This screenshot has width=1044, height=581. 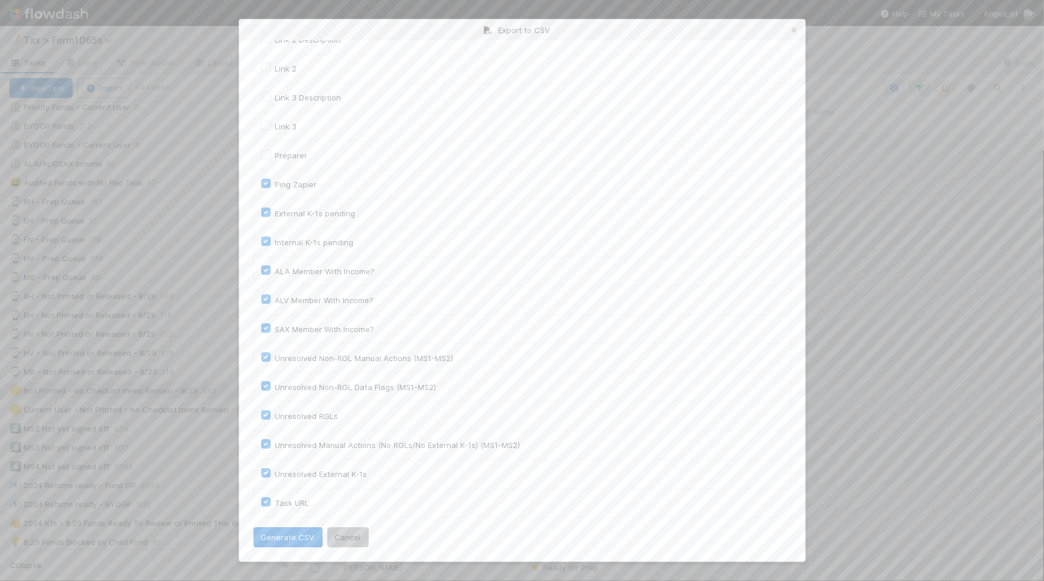 What do you see at coordinates (365, 358) in the screenshot?
I see `label: Unresolved Non-RGL Manual Actions (MS1-MS2)` at bounding box center [365, 358].